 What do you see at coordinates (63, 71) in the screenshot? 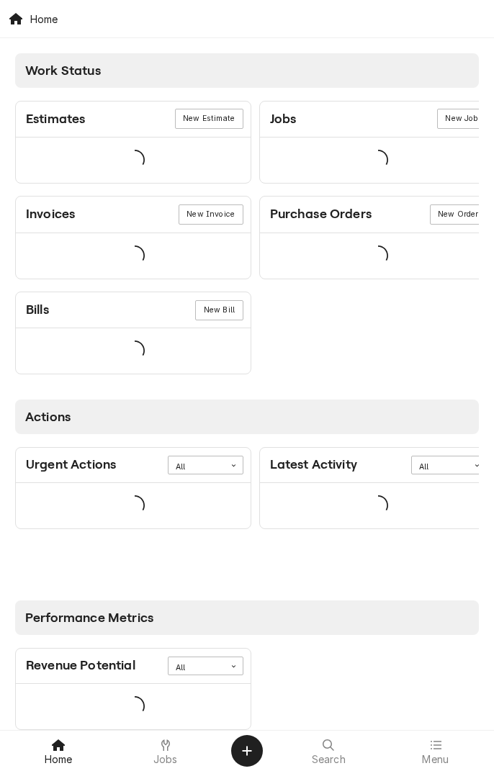
I see `span: Work Status` at bounding box center [63, 71].